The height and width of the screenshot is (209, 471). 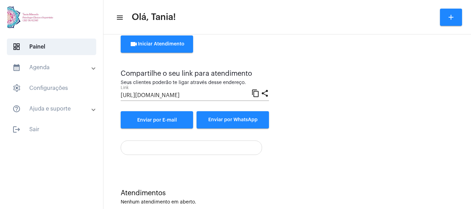 What do you see at coordinates (265, 93) in the screenshot?
I see `mat-icon: share` at bounding box center [265, 93].